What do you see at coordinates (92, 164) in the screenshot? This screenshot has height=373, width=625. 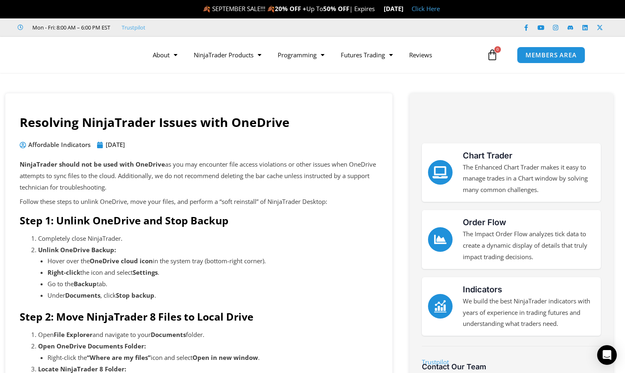 I see `strong: NinjaTrader should not be used with OneDrive` at bounding box center [92, 164].